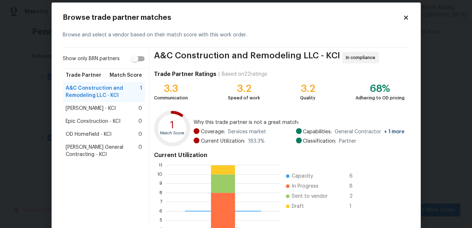  I want to click on text: 6, so click(161, 211).